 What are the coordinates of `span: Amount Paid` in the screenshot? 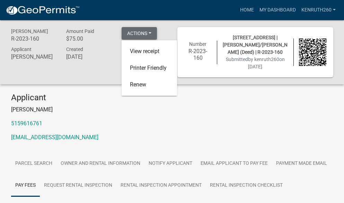 It's located at (80, 31).